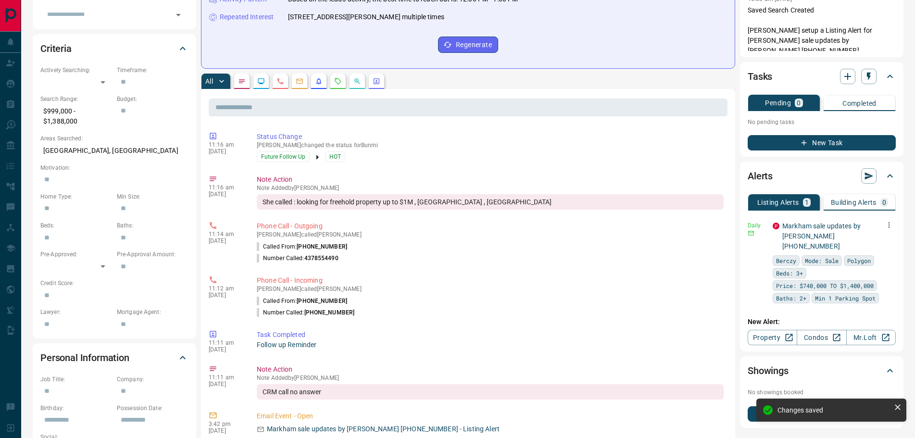 The height and width of the screenshot is (438, 915). Describe the element at coordinates (338, 81) in the screenshot. I see `svg: Requests` at that location.